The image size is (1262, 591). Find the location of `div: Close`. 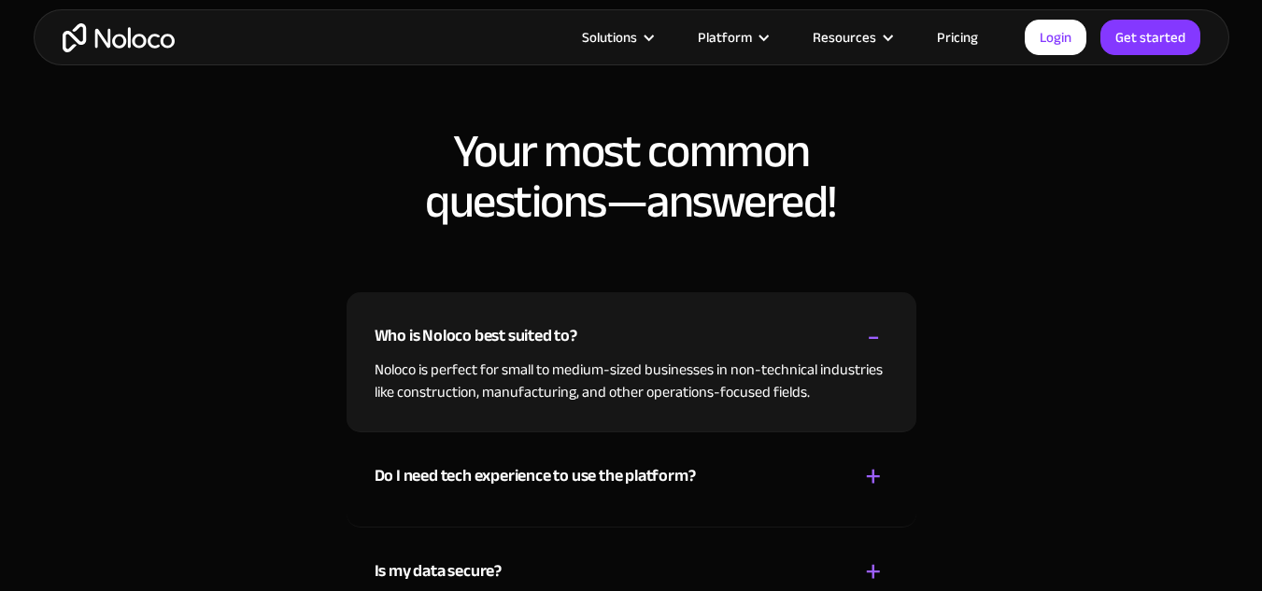

div: Close is located at coordinates (345, 24).